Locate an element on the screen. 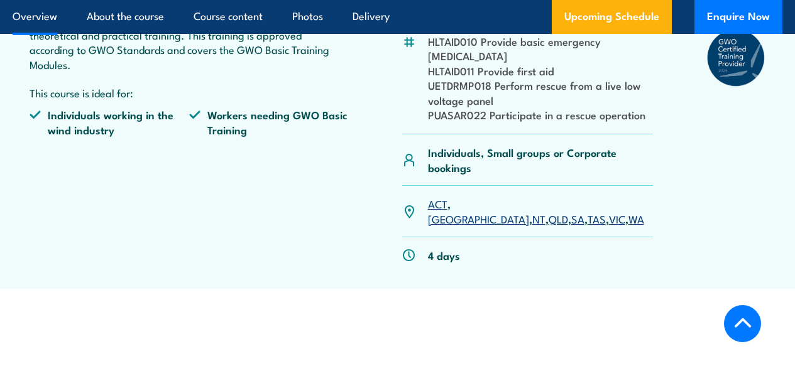  li: Workers needing GWO Basic Training is located at coordinates (269, 122).